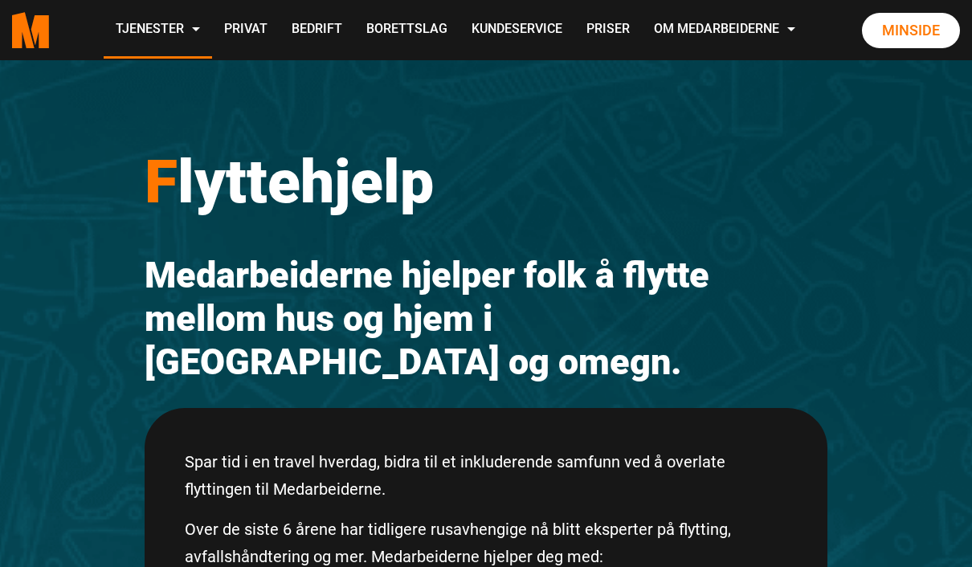 This screenshot has width=972, height=567. What do you see at coordinates (911, 31) in the screenshot?
I see `a: Minside` at bounding box center [911, 31].